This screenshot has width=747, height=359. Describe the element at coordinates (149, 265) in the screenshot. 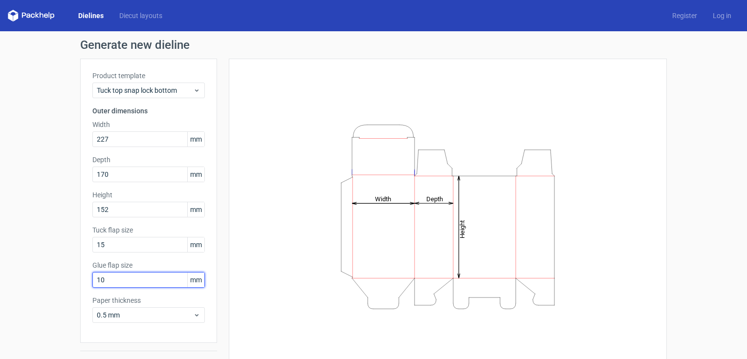

I see `label: Glue flap size` at that location.